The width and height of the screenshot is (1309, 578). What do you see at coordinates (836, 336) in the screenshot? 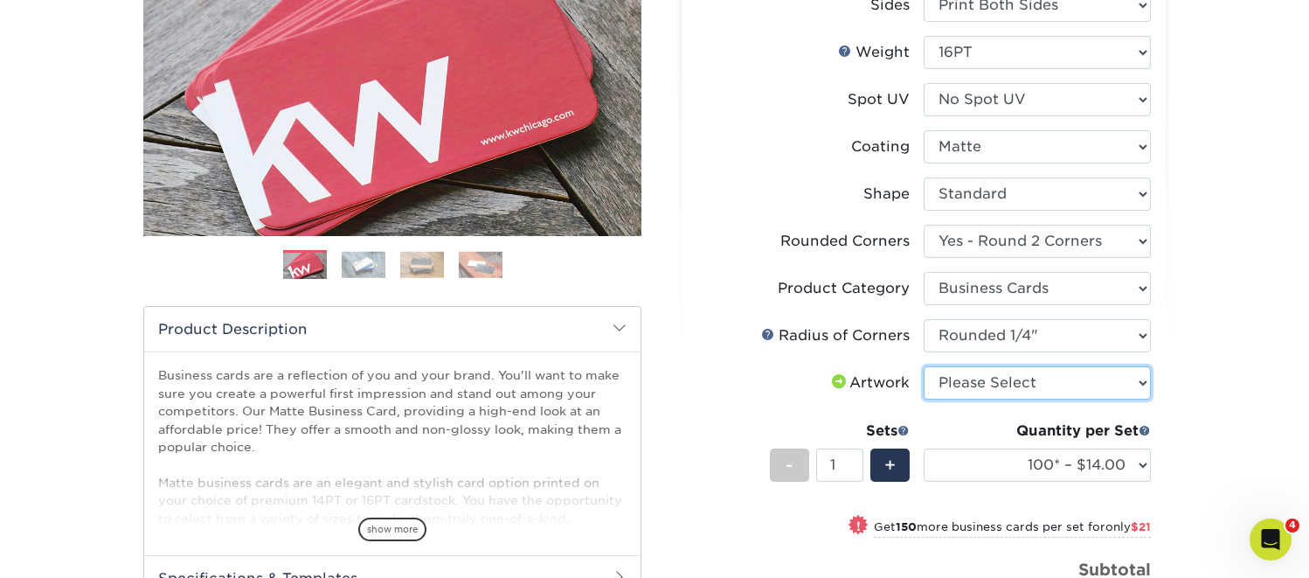
I see `div: Radius of Corners` at bounding box center [836, 336].